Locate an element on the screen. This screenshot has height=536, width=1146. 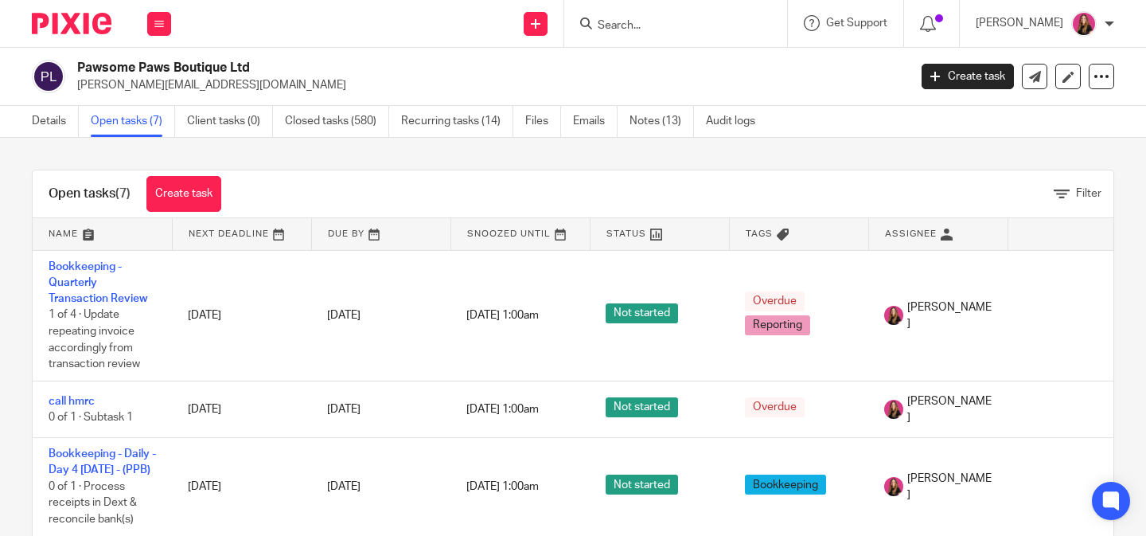
a: Files is located at coordinates (543, 121).